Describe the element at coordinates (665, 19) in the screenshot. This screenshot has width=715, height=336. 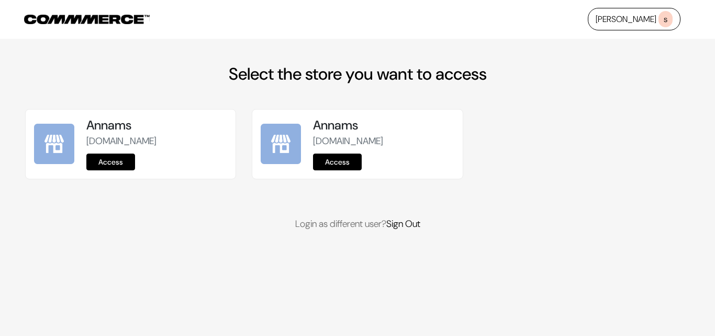
I see `span: s` at that location.